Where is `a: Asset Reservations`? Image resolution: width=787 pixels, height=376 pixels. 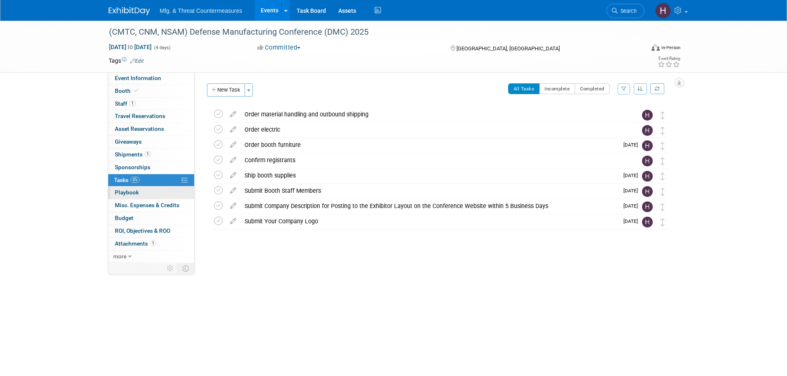
a: Asset Reservations is located at coordinates (151, 129).